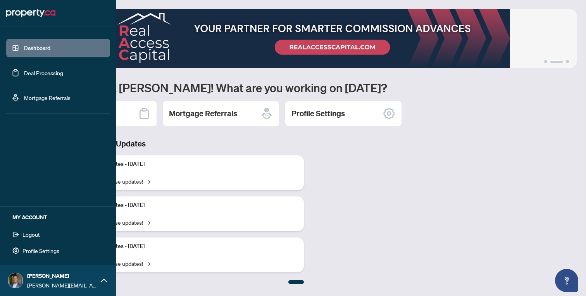 The width and height of the screenshot is (586, 296). I want to click on img: Slide 1, so click(308, 38).